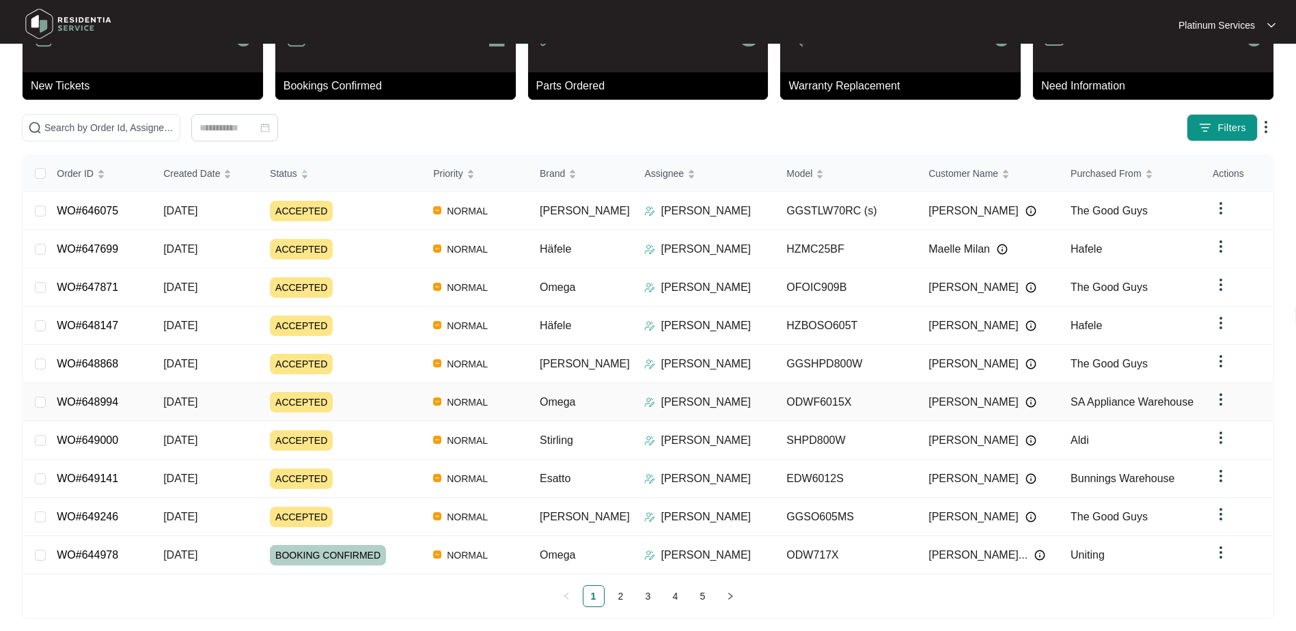 The width and height of the screenshot is (1296, 631). I want to click on p: New Tickets, so click(147, 86).